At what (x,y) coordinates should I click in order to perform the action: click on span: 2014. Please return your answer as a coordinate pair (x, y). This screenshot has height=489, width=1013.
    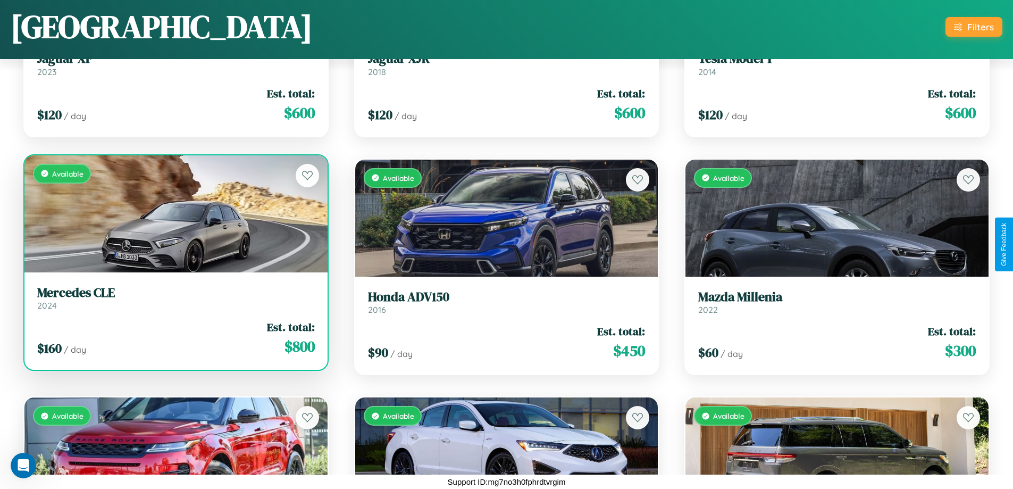
    Looking at the image, I should click on (707, 72).